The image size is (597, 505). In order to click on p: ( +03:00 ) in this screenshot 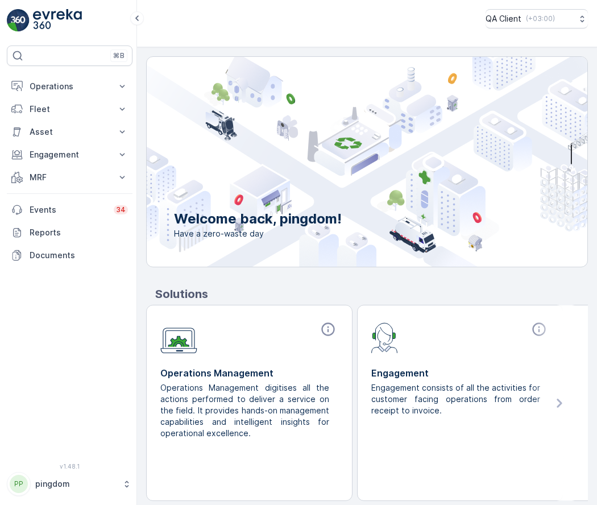, I will do `click(540, 19)`.